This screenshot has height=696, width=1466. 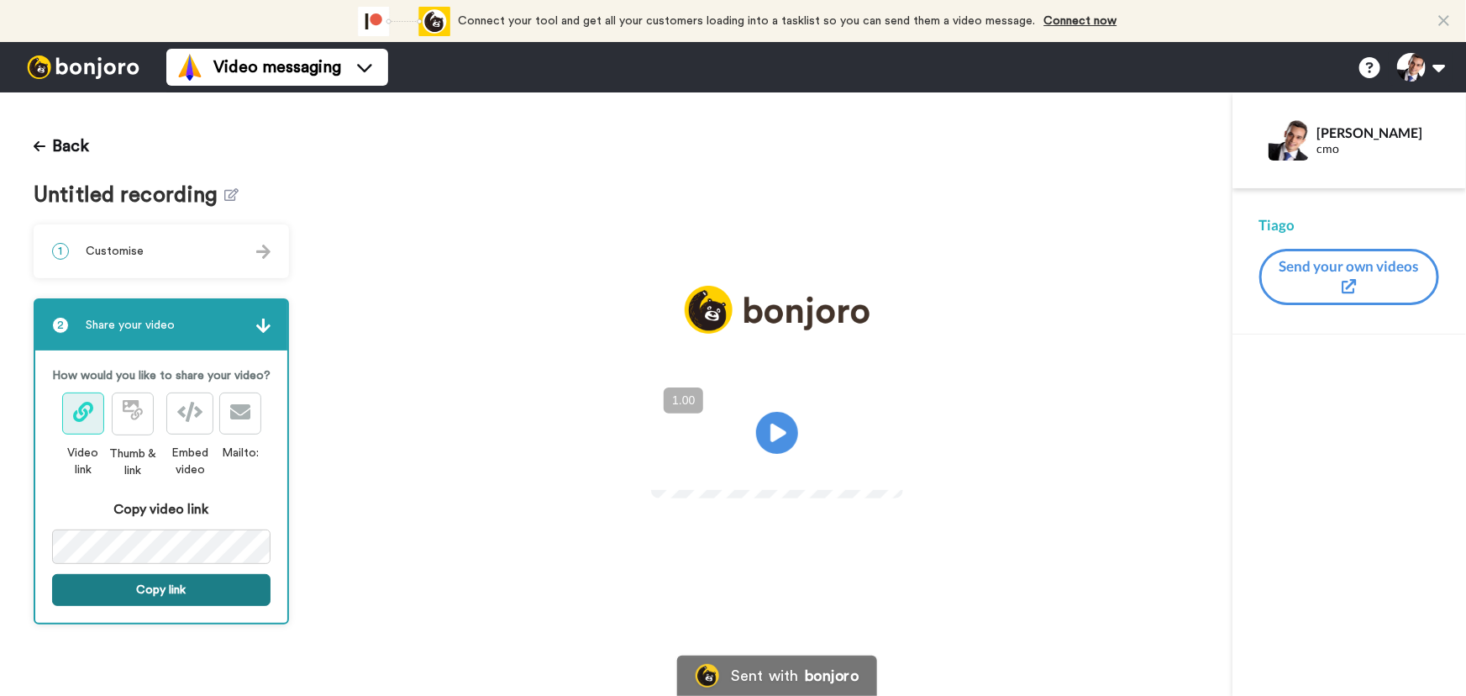 I want to click on span: Video messaging, so click(x=277, y=67).